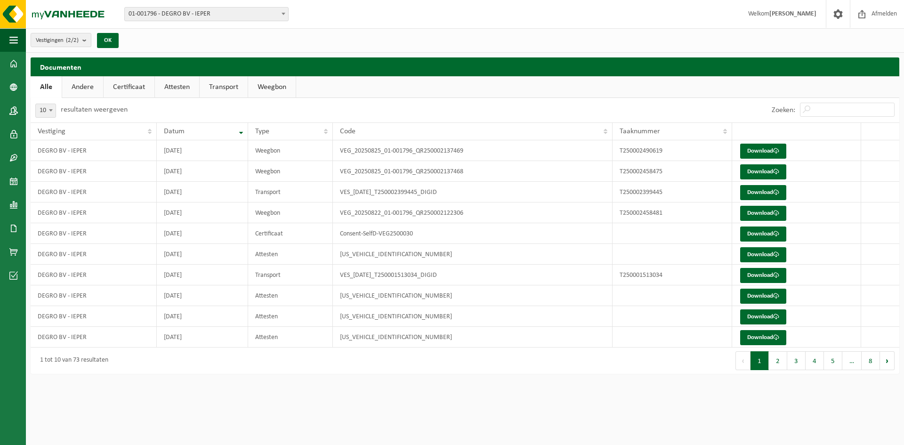 The height and width of the screenshot is (445, 904). Describe the element at coordinates (46, 87) in the screenshot. I see `a: Alle` at that location.